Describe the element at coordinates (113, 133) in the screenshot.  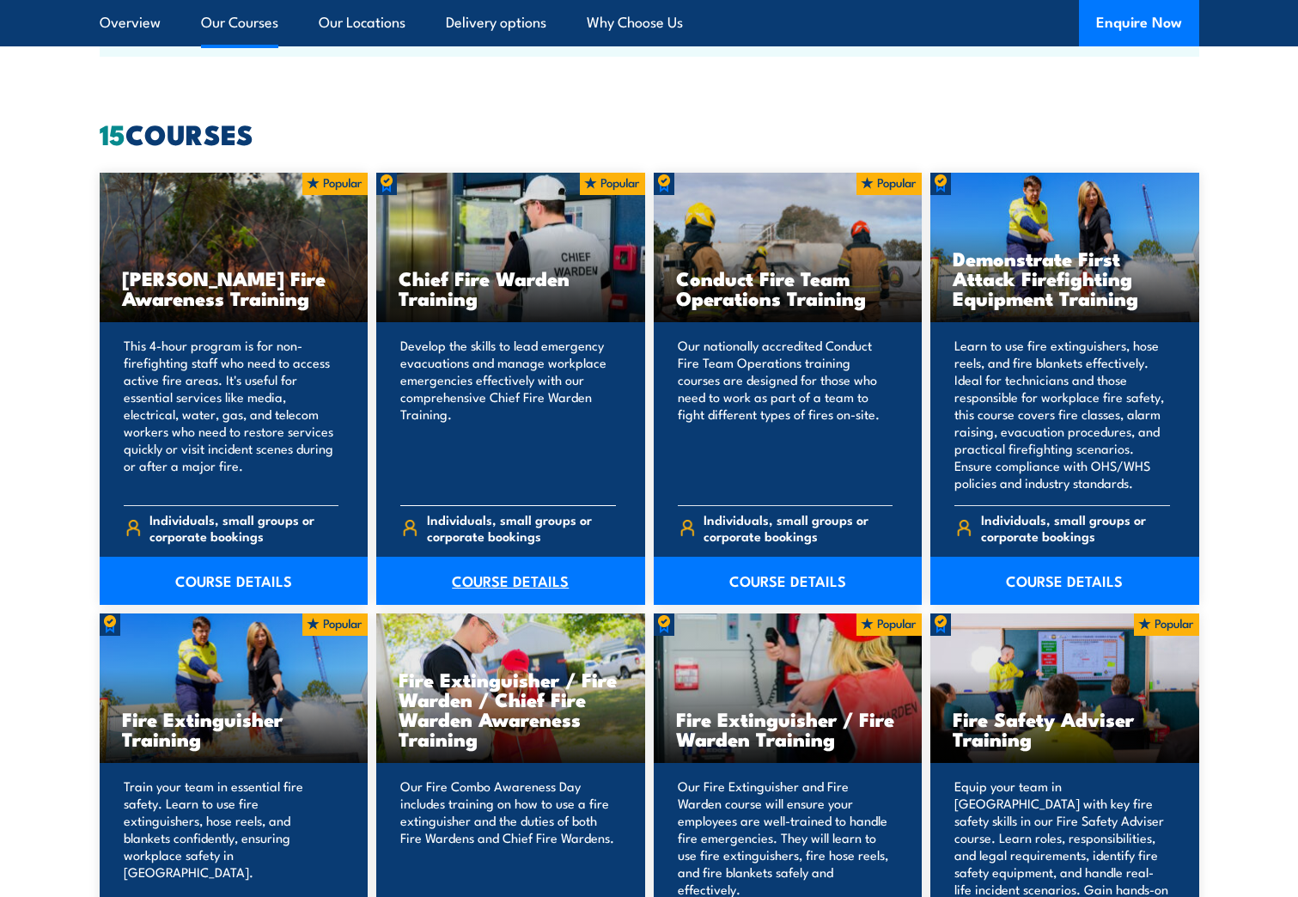
I see `strong: 15` at that location.